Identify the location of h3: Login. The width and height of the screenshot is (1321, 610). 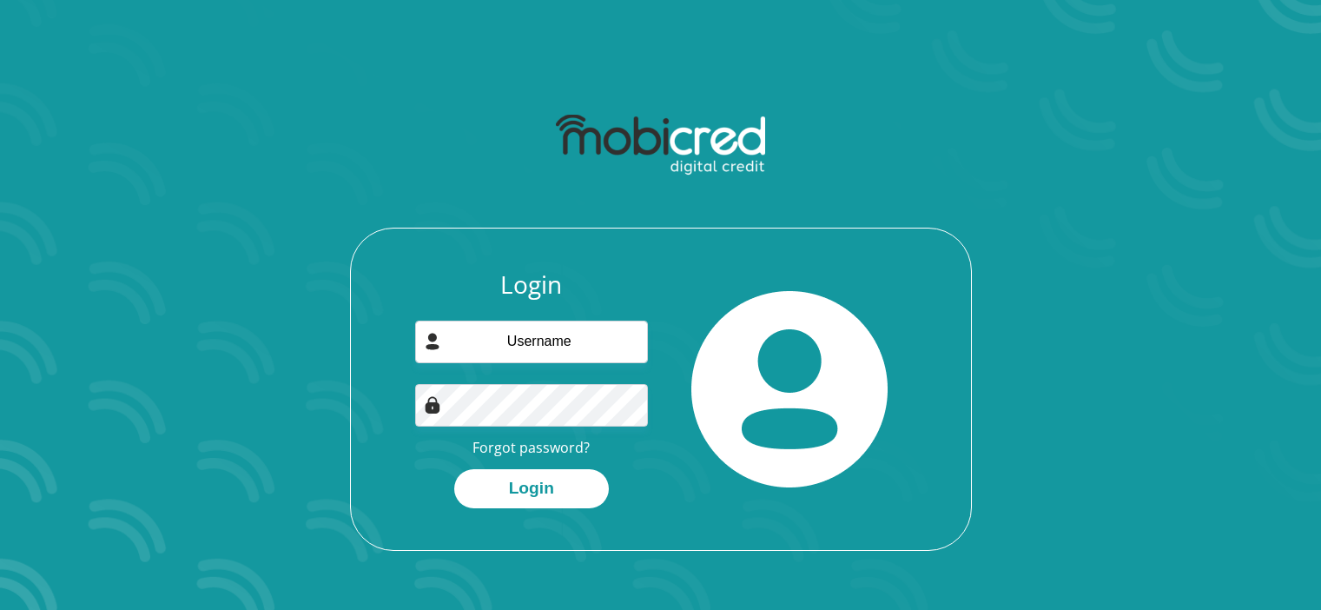
(532, 285).